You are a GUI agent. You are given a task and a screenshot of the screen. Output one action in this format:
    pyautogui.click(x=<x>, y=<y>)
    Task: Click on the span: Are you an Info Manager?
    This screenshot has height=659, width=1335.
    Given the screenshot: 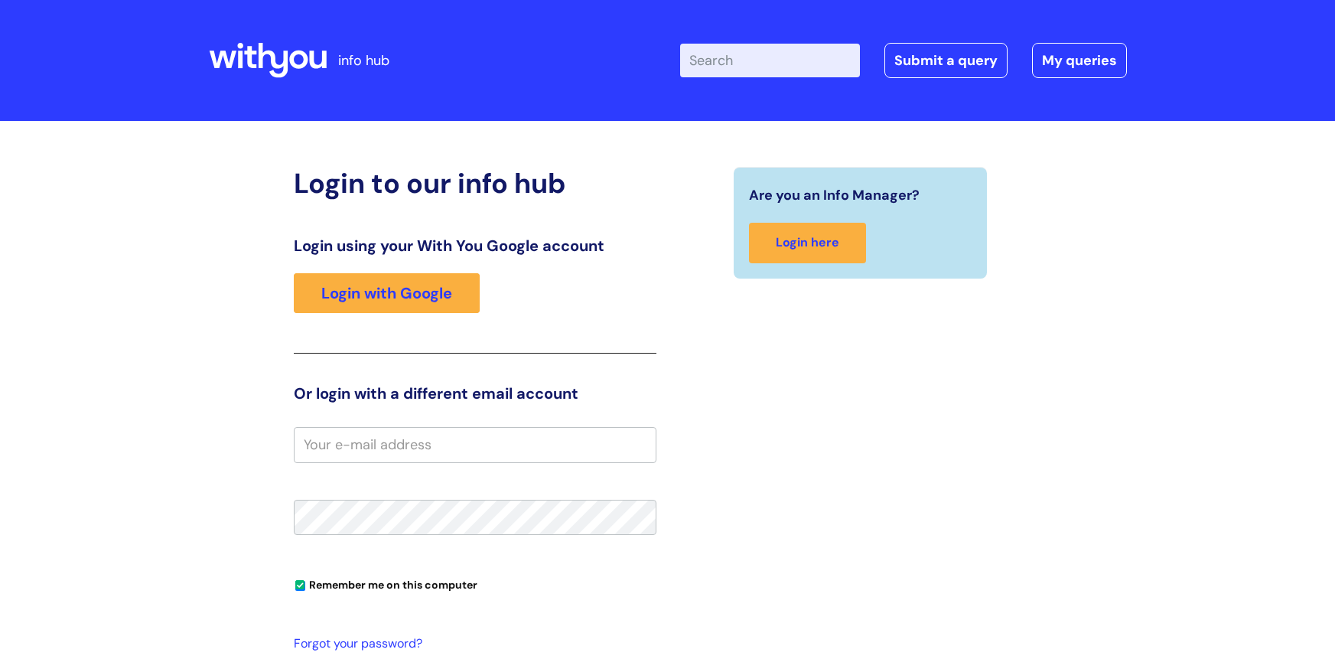 What is the action you would take?
    pyautogui.click(x=834, y=195)
    